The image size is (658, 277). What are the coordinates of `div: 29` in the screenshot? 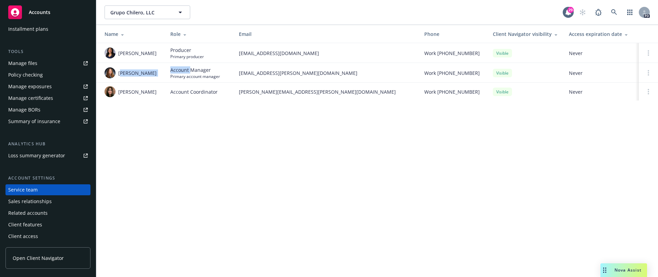 It's located at (570, 10).